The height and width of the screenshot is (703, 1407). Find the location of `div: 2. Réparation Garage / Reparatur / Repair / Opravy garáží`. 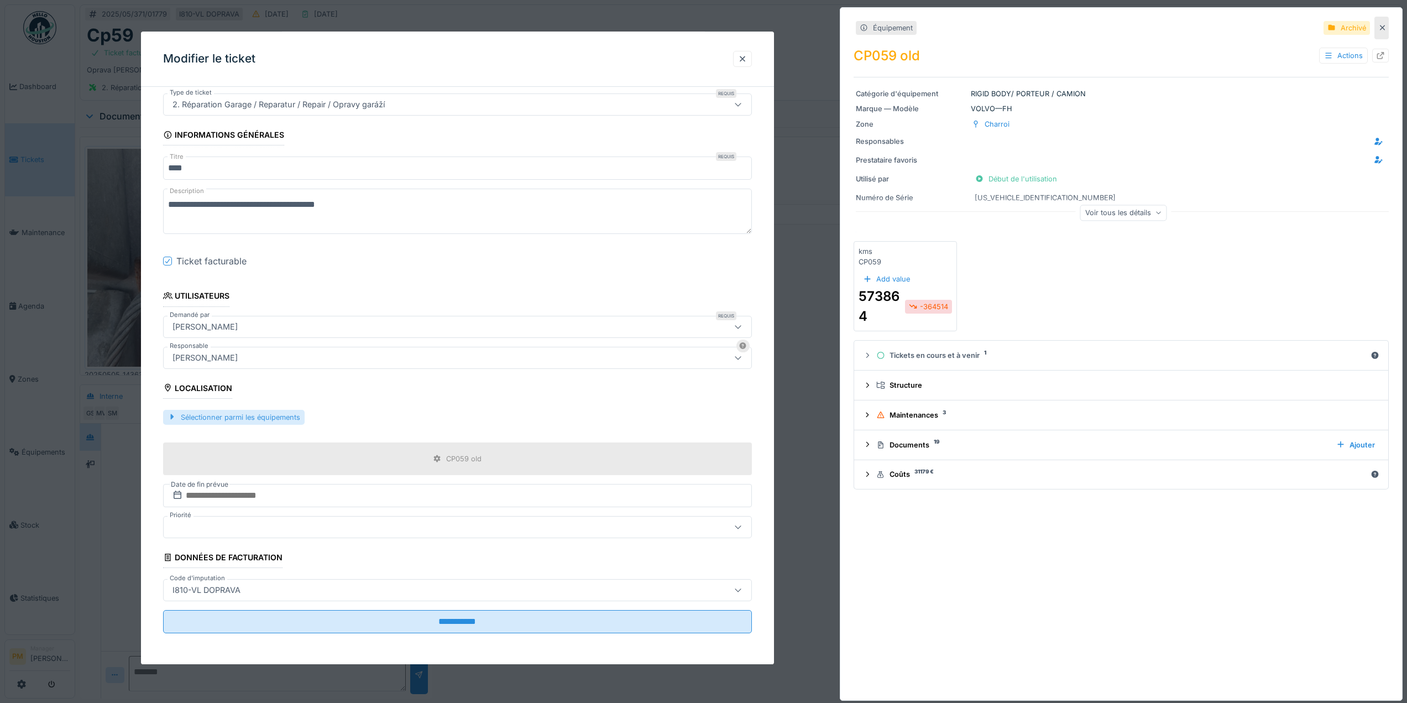

div: 2. Réparation Garage / Reparatur / Repair / Opravy garáží is located at coordinates (279, 104).